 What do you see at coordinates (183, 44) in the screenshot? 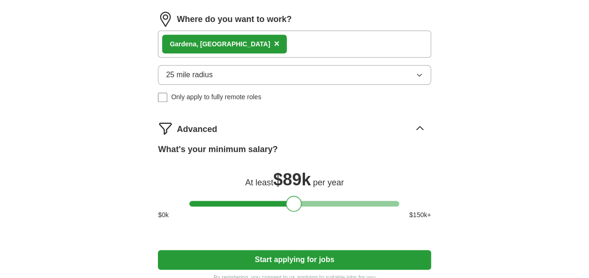
I see `strong: Gardena` at bounding box center [183, 44].